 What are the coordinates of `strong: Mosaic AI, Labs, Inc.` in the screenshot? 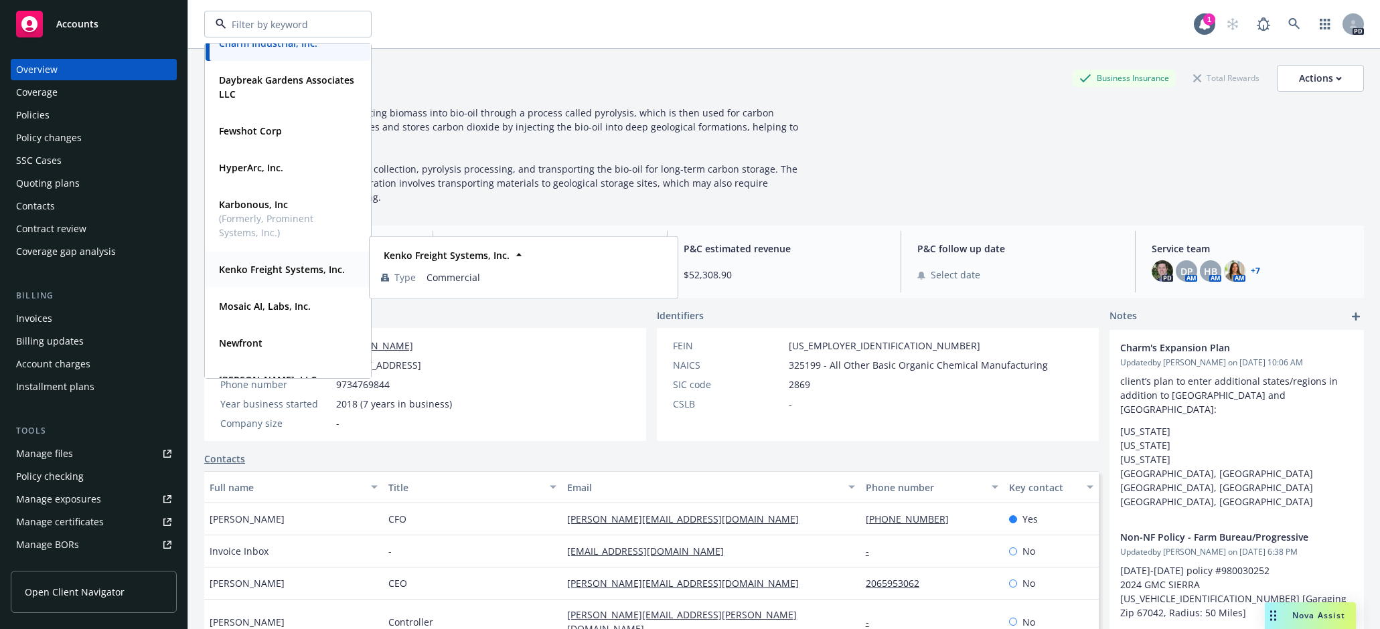 It's located at (264, 306).